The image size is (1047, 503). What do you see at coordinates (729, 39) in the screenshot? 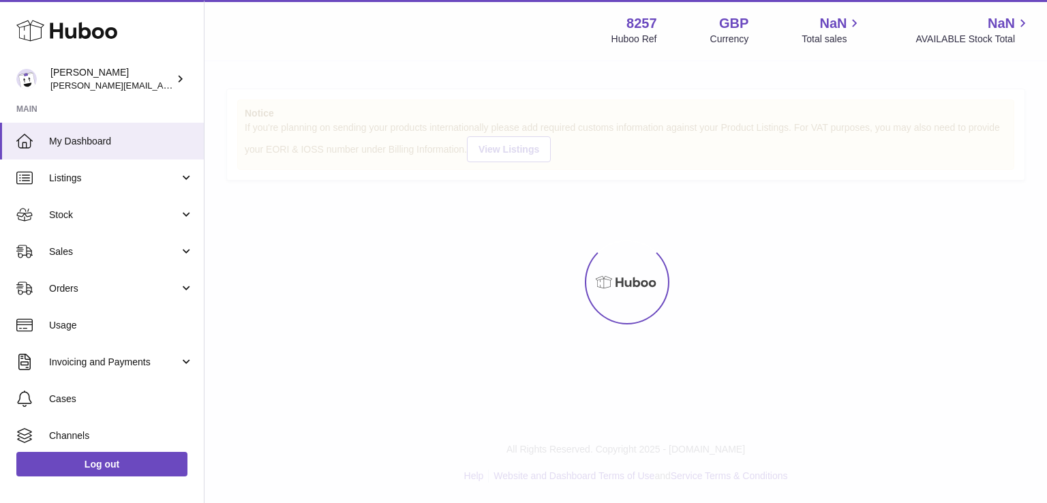
I see `div: Currency` at bounding box center [729, 39].